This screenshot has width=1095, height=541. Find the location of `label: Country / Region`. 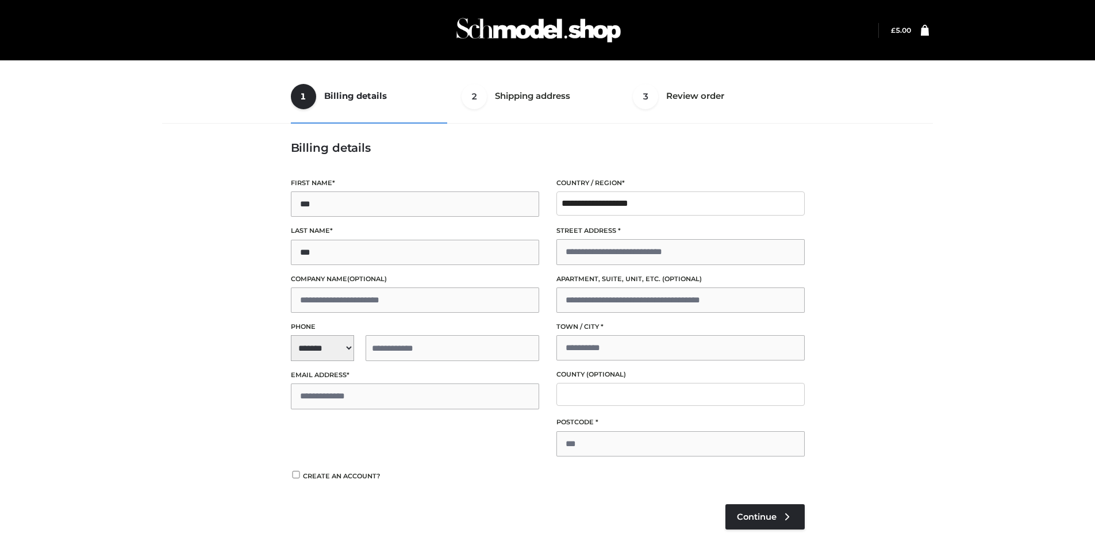

label: Country / Region is located at coordinates (681, 183).